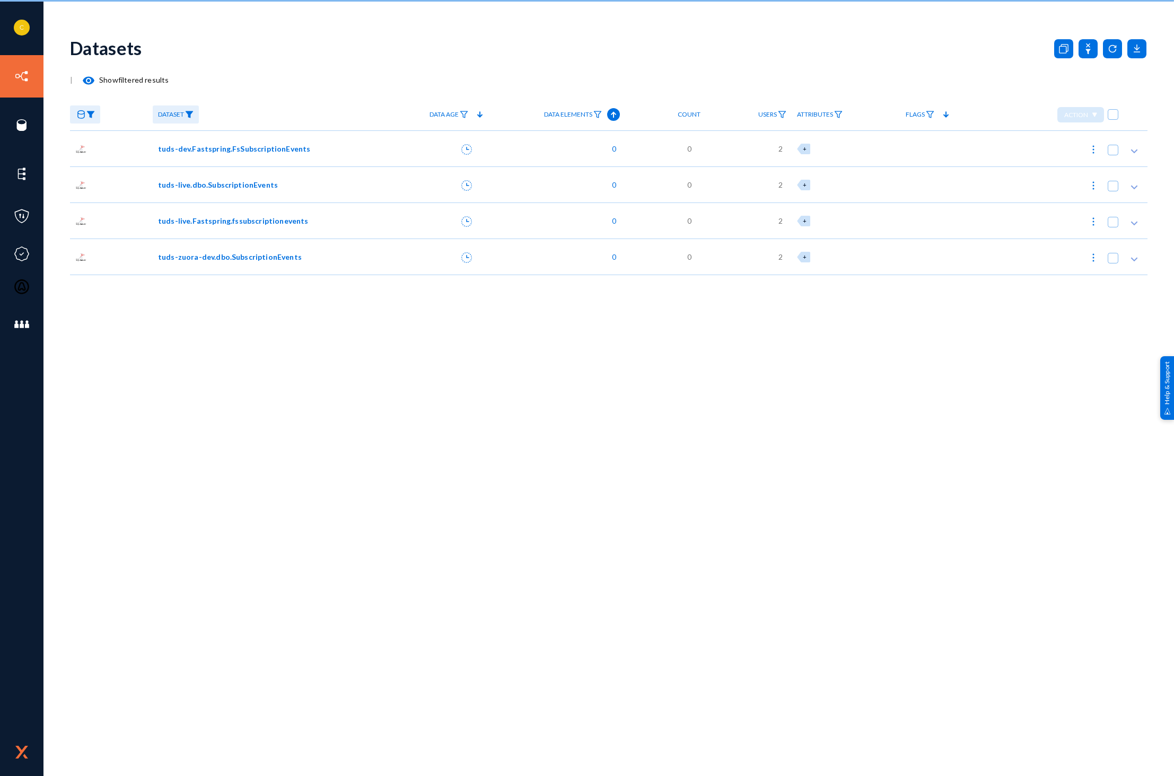 This screenshot has height=776, width=1174. I want to click on a: Attributes, so click(820, 115).